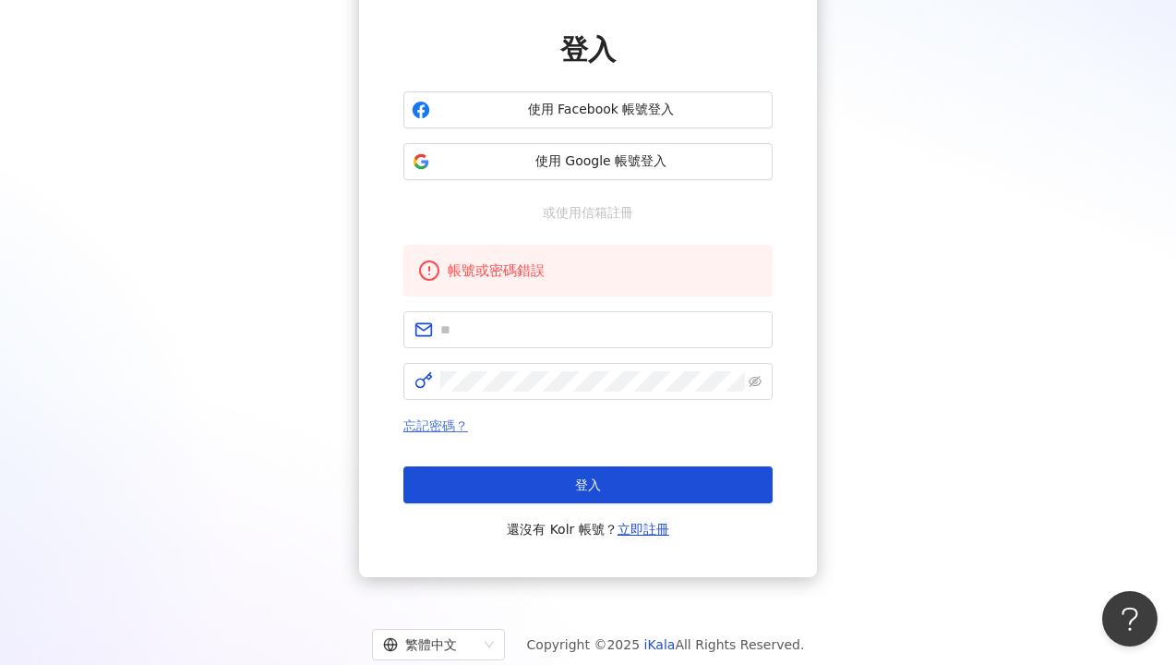  I want to click on span: 還沒有 Kolr 帳號？, so click(588, 529).